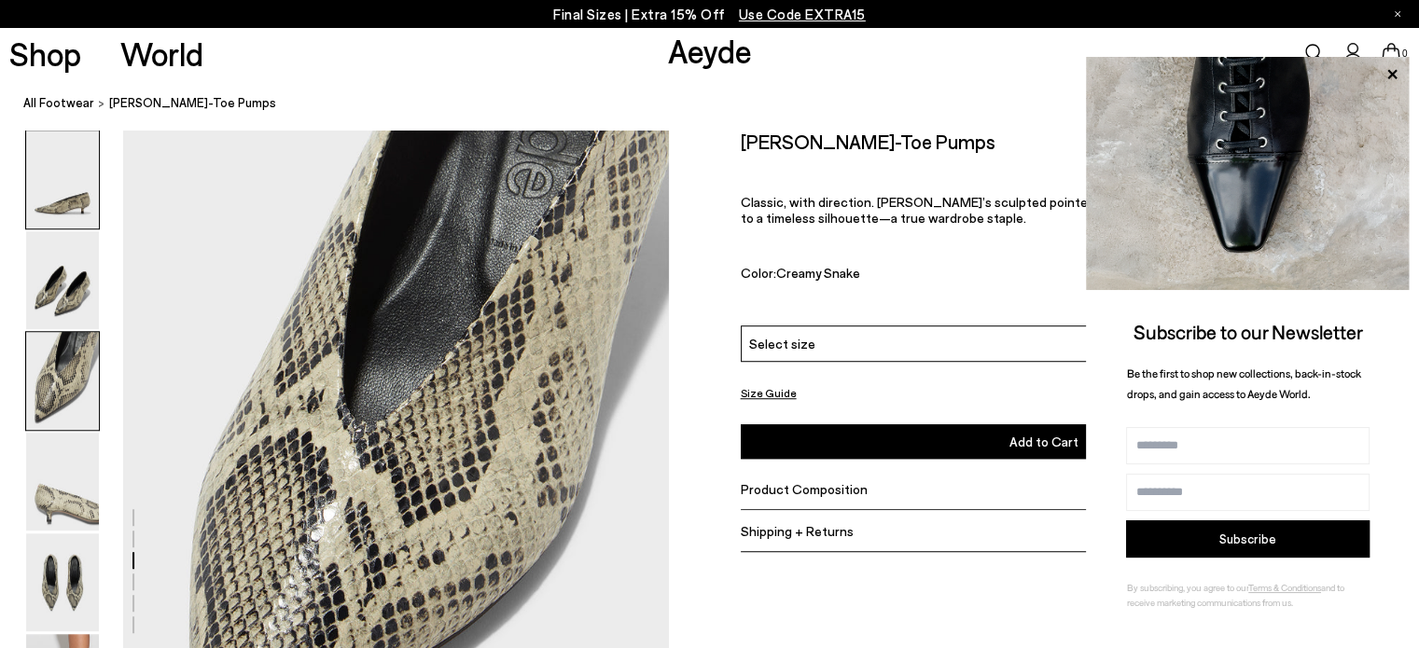 Image resolution: width=1419 pixels, height=648 pixels. Describe the element at coordinates (45, 53) in the screenshot. I see `a: Shop` at that location.